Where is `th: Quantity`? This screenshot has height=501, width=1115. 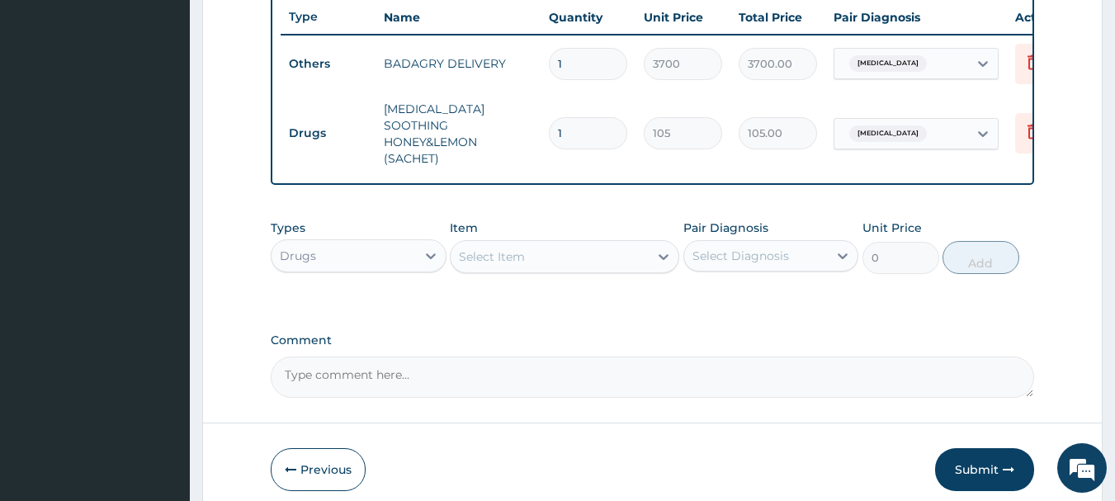 th: Quantity is located at coordinates (588, 17).